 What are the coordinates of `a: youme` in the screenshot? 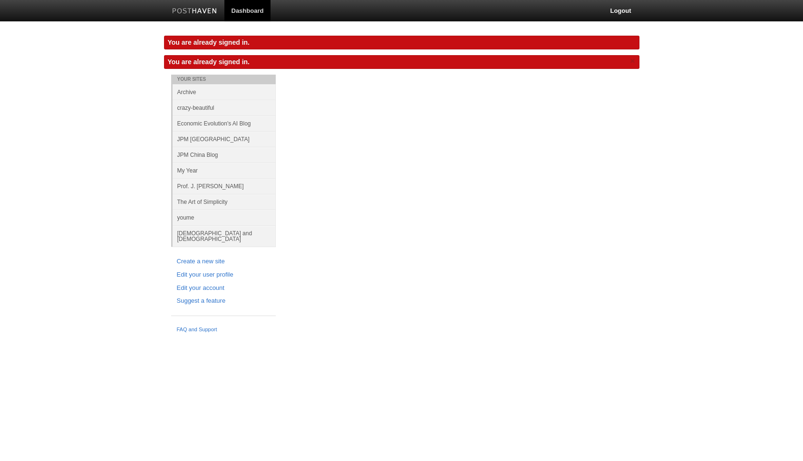 It's located at (224, 217).